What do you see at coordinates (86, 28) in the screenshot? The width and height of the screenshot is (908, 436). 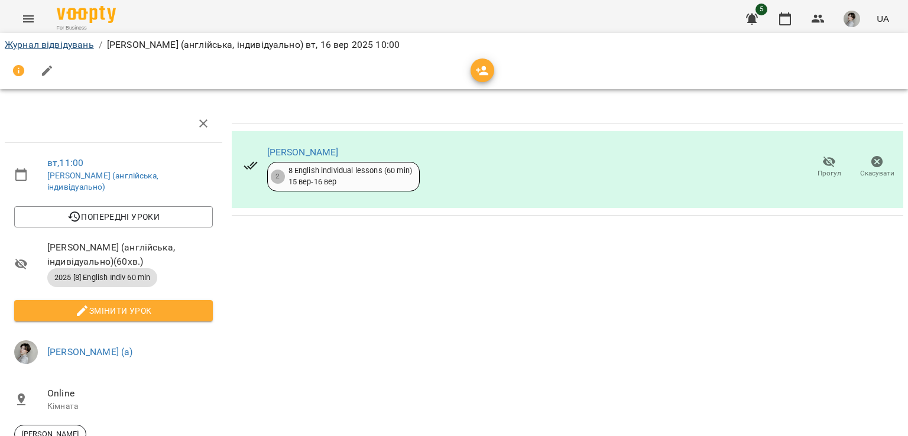 I see `span: For Business` at bounding box center [86, 28].